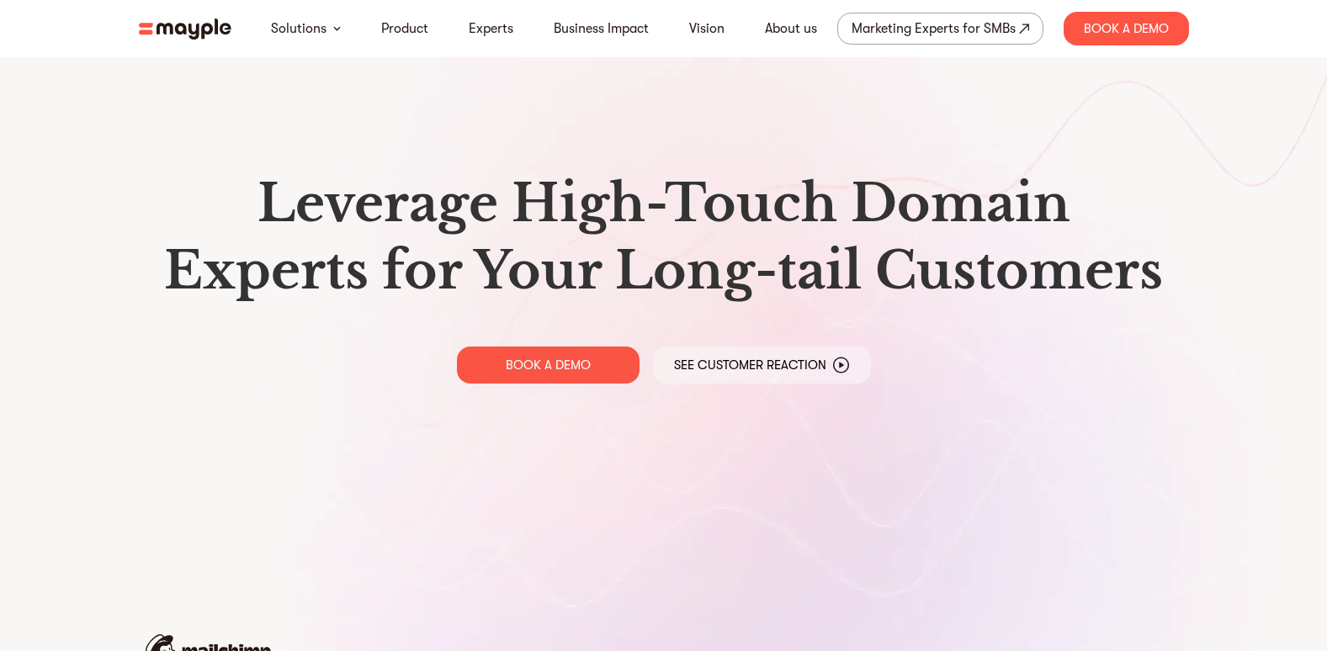  Describe the element at coordinates (491, 29) in the screenshot. I see `a: Experts` at that location.